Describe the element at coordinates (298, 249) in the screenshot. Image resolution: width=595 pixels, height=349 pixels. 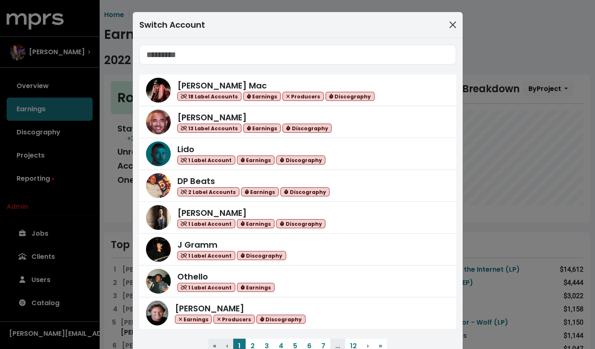
I see `a: J GrammJ Gramm 1 Label Account Discography` at that location.